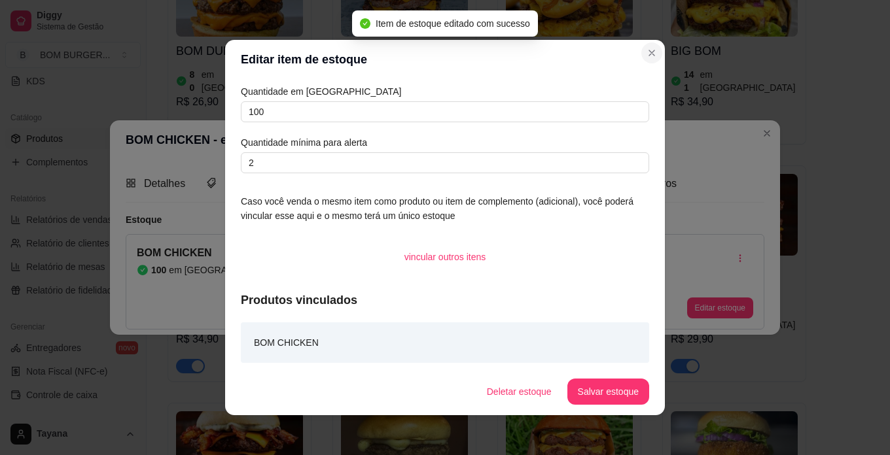 This screenshot has height=455, width=890. I want to click on button: Deletar estoque, so click(519, 392).